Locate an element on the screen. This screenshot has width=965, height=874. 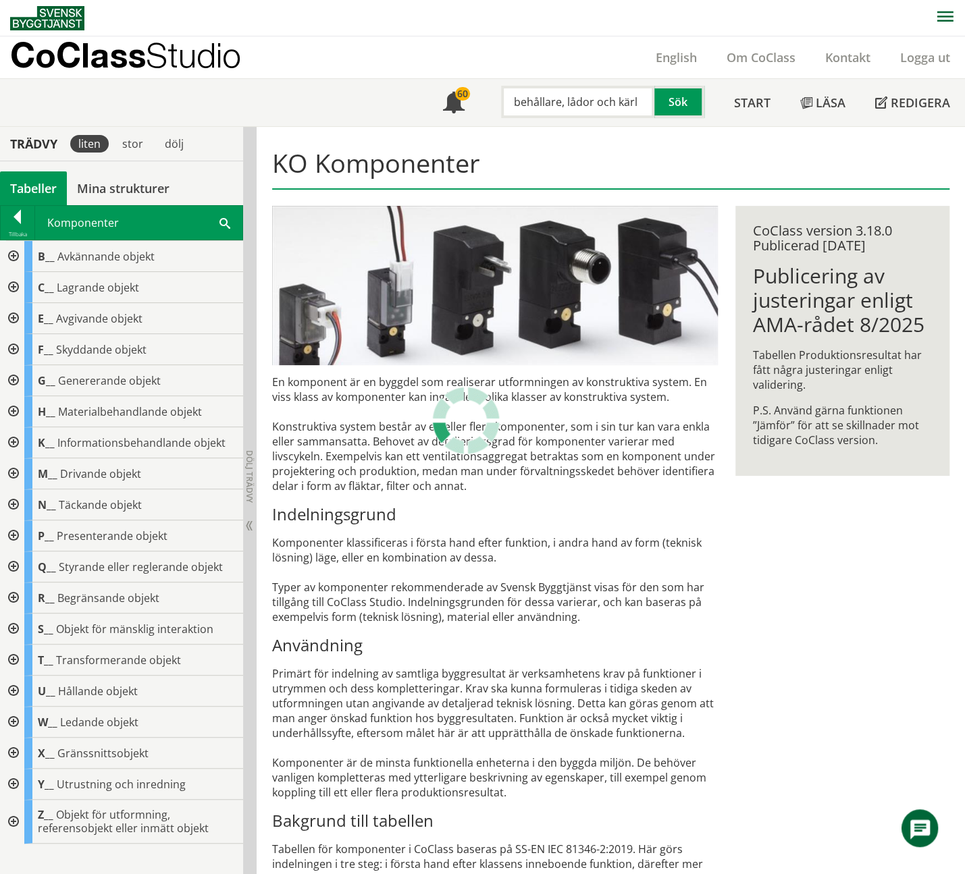
div: Tillbaka is located at coordinates (18, 234).